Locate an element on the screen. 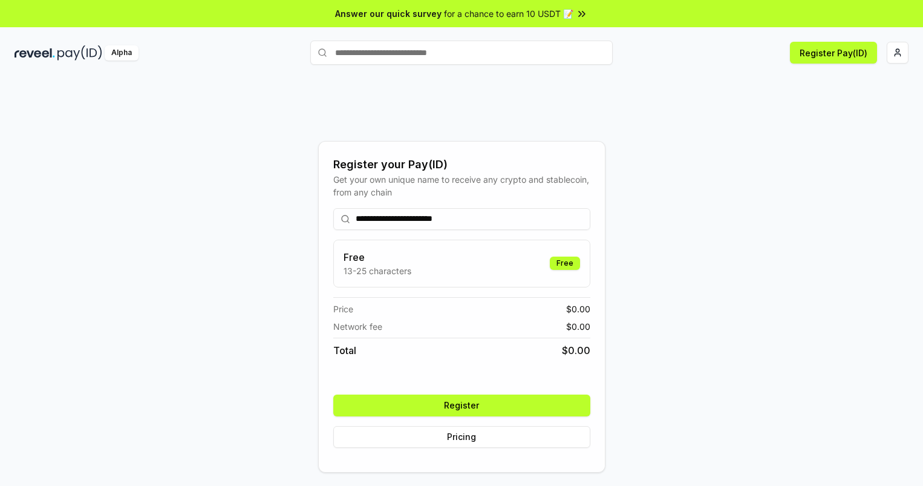  span: Total is located at coordinates (345, 350).